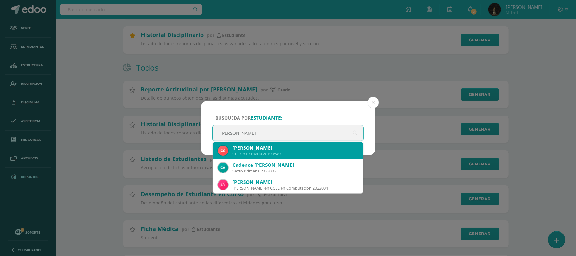  Describe the element at coordinates (223, 151) in the screenshot. I see `img: d821af93a6a3af633656dd4e077c12ae.png` at that location.